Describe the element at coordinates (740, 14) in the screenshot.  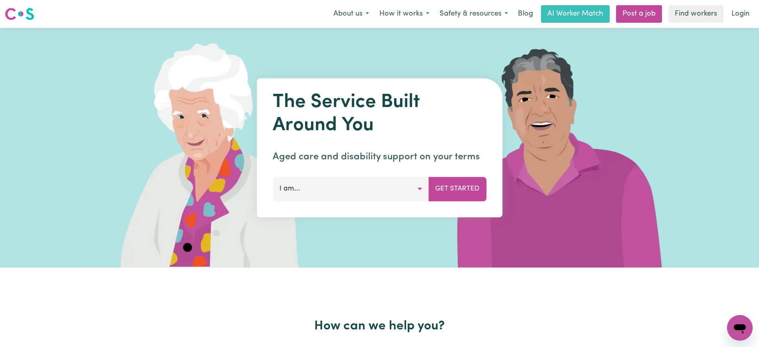
I see `a: Login` at that location.